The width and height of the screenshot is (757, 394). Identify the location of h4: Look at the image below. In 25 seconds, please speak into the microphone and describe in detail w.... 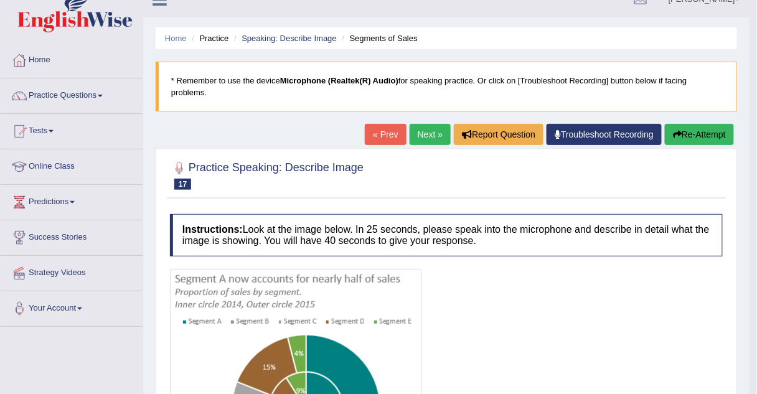
(446, 235).